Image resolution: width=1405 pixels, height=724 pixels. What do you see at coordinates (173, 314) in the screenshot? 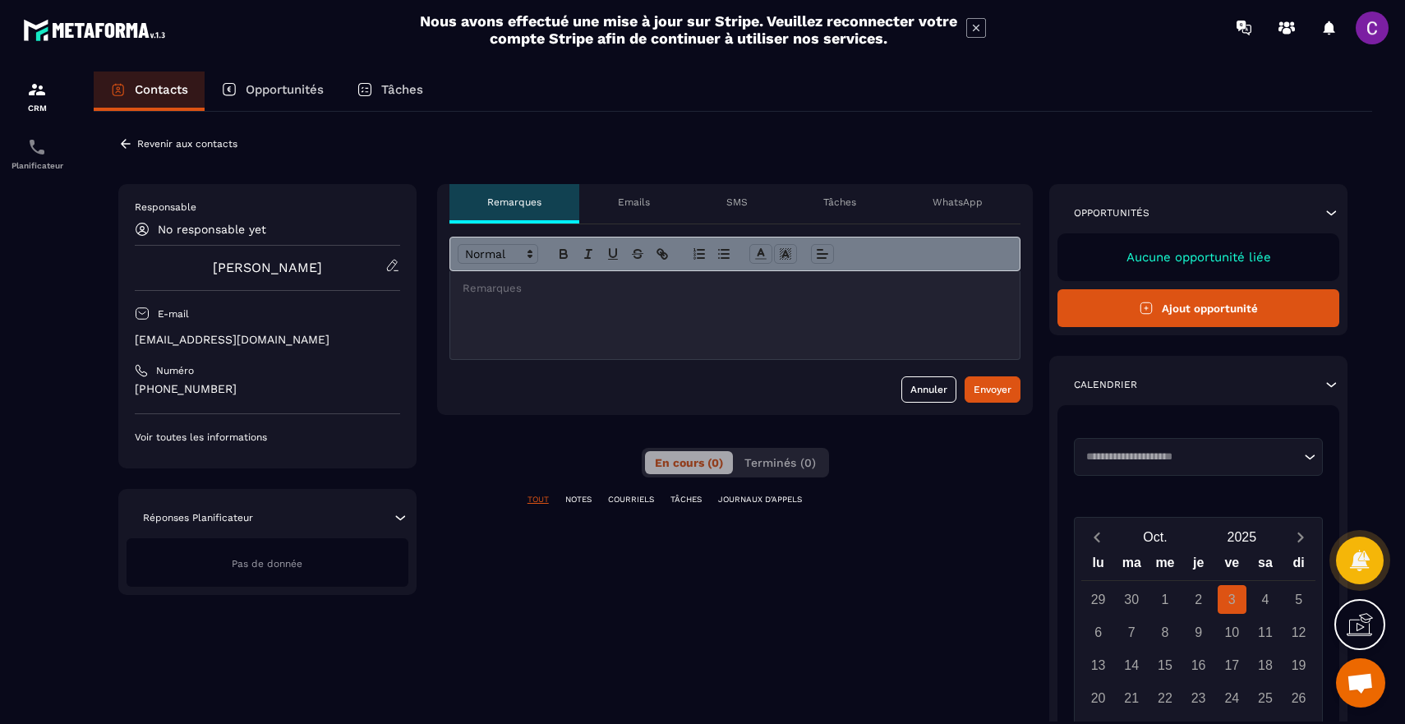
I see `p: E-mail` at bounding box center [173, 314].